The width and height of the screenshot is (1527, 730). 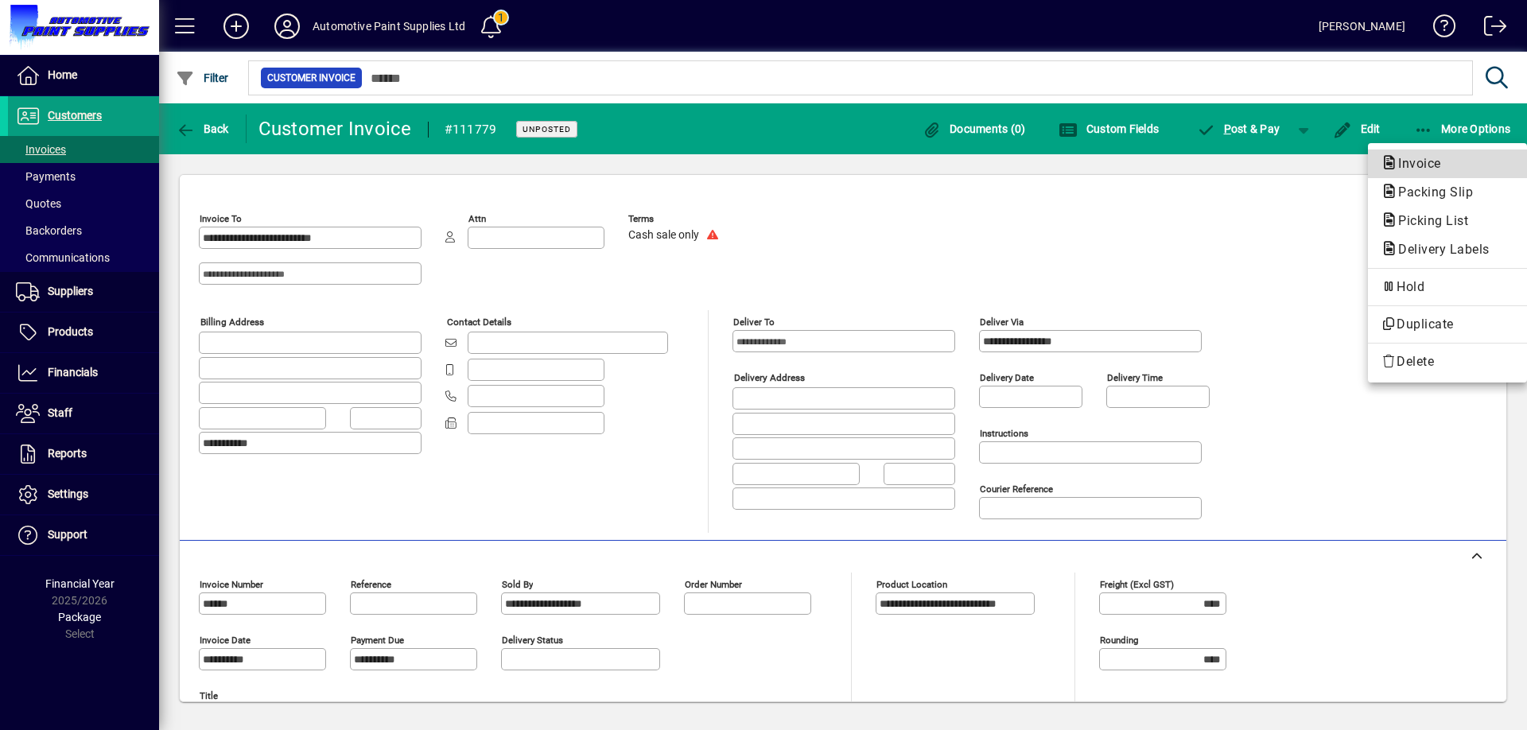 What do you see at coordinates (1431, 192) in the screenshot?
I see `span: Packing Slip` at bounding box center [1431, 192].